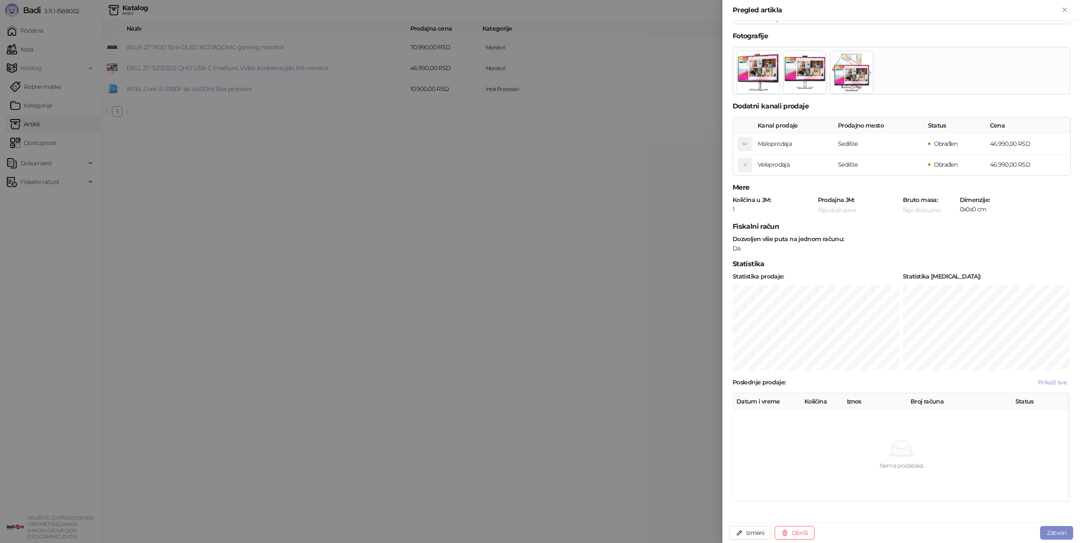 The image size is (1080, 543). I want to click on div: Nema podataka, so click(902, 465).